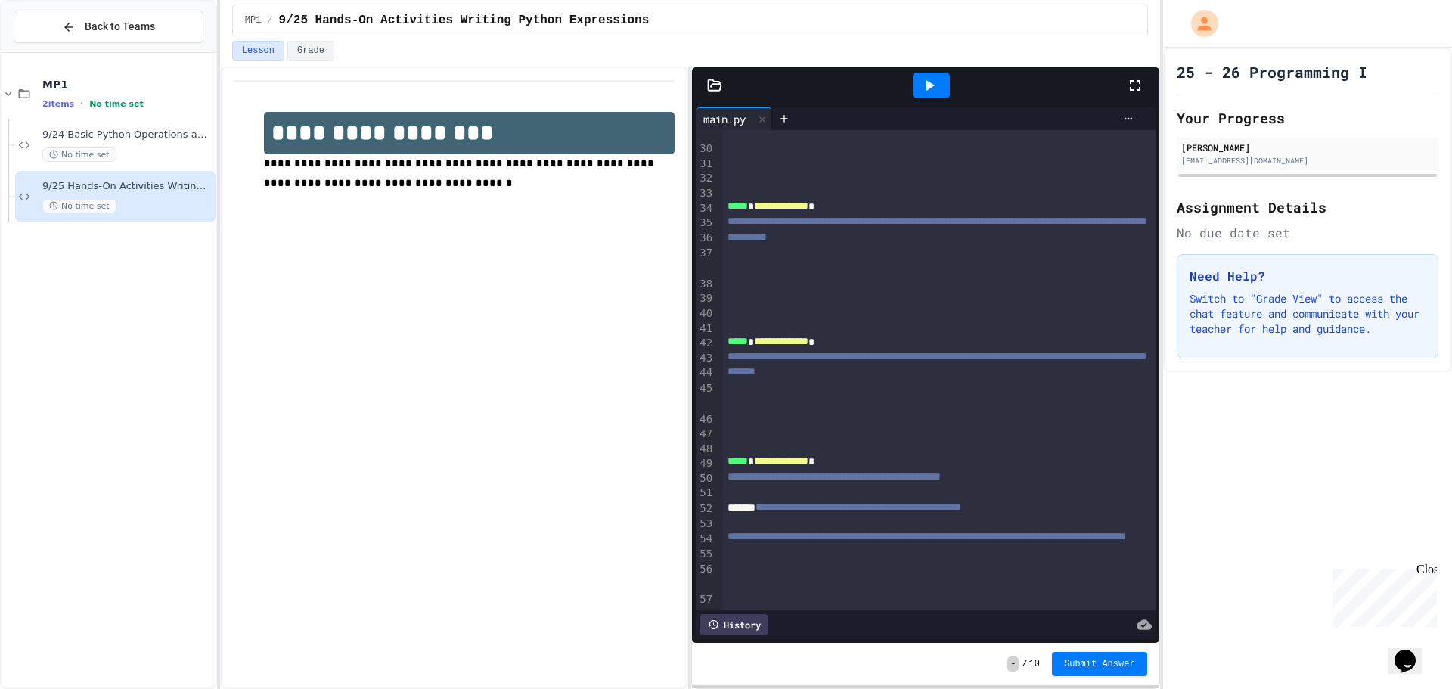  Describe the element at coordinates (705, 493) in the screenshot. I see `div: 51` at that location.